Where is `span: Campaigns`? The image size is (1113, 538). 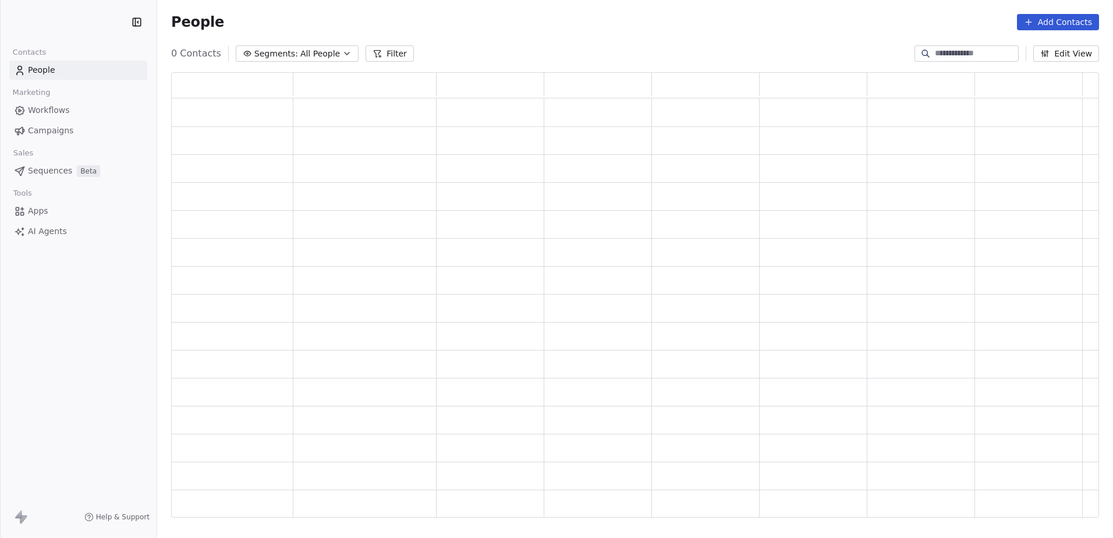
span: Campaigns is located at coordinates (51, 130).